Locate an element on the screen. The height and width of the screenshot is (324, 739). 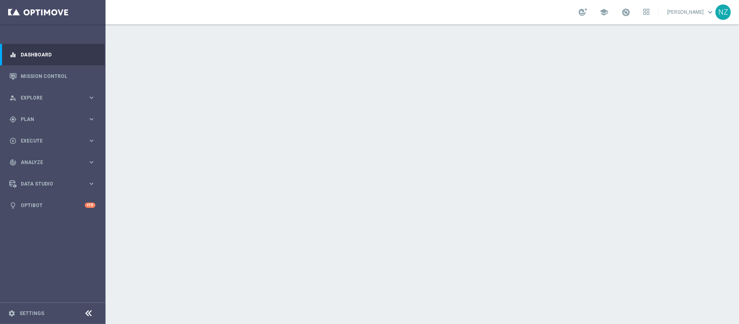
i: gps_fixed is located at coordinates (13, 119).